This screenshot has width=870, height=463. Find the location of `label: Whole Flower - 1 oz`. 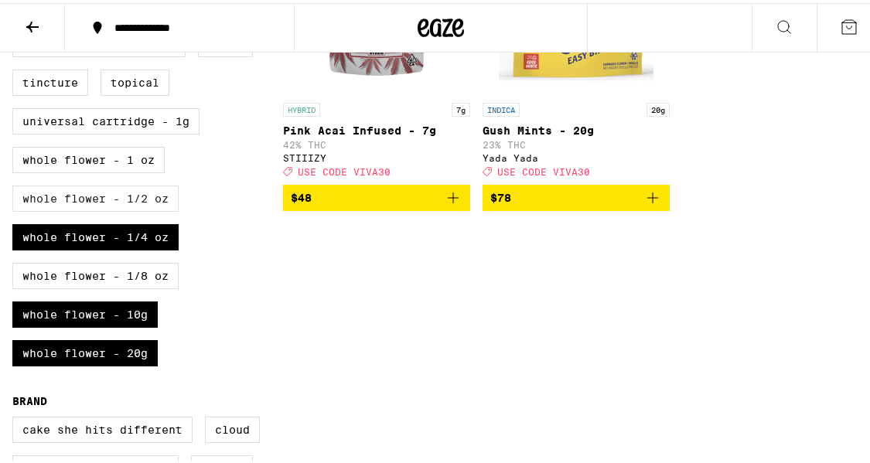

label: Whole Flower - 1 oz is located at coordinates (88, 157).